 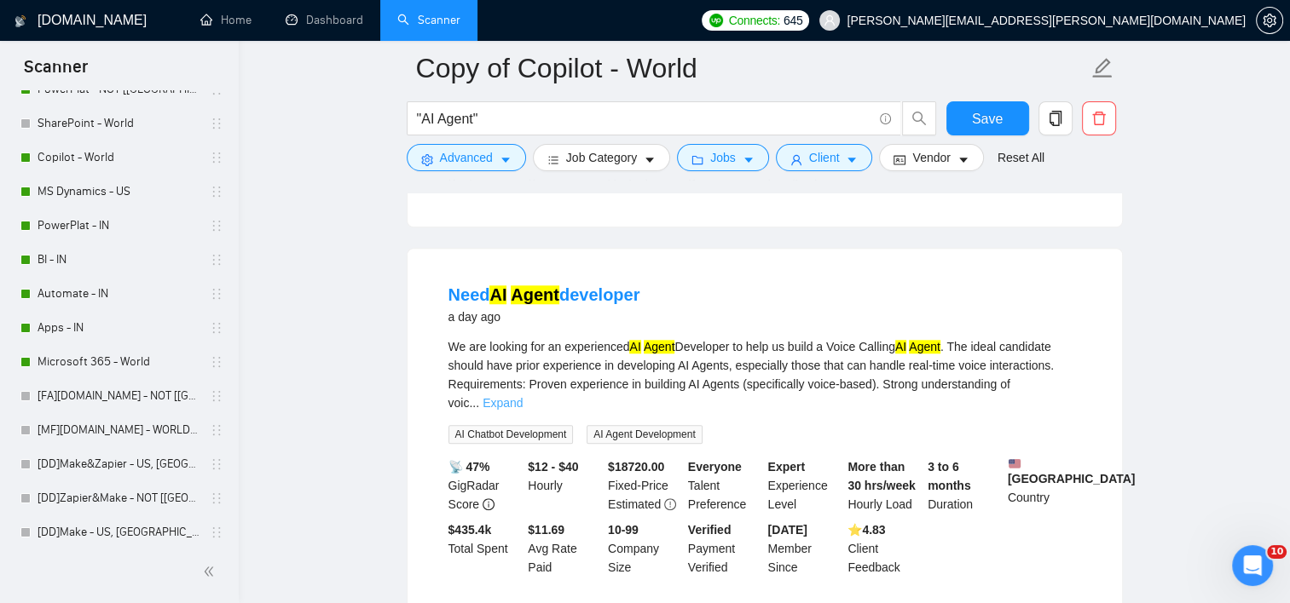 What do you see at coordinates (1099, 118) in the screenshot?
I see `button: delete` at bounding box center [1099, 118].